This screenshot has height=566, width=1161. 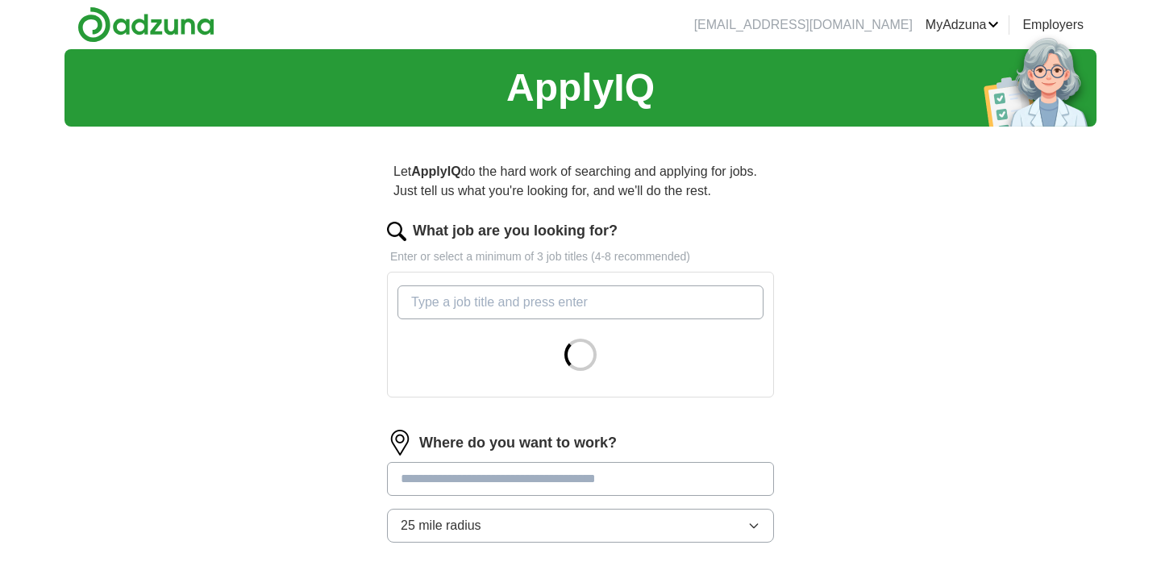 I want to click on img: Adzuna logo, so click(x=146, y=24).